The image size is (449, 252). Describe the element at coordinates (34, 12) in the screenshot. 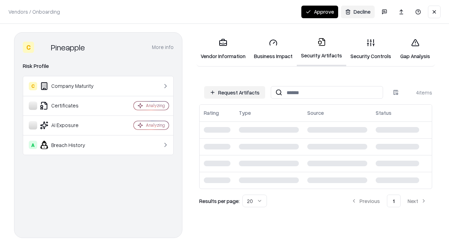

I see `p: Vendors / Onboarding` at that location.